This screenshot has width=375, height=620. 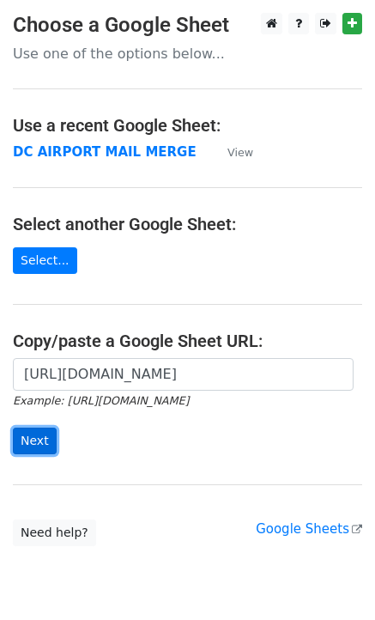 I want to click on input: Next, so click(x=34, y=440).